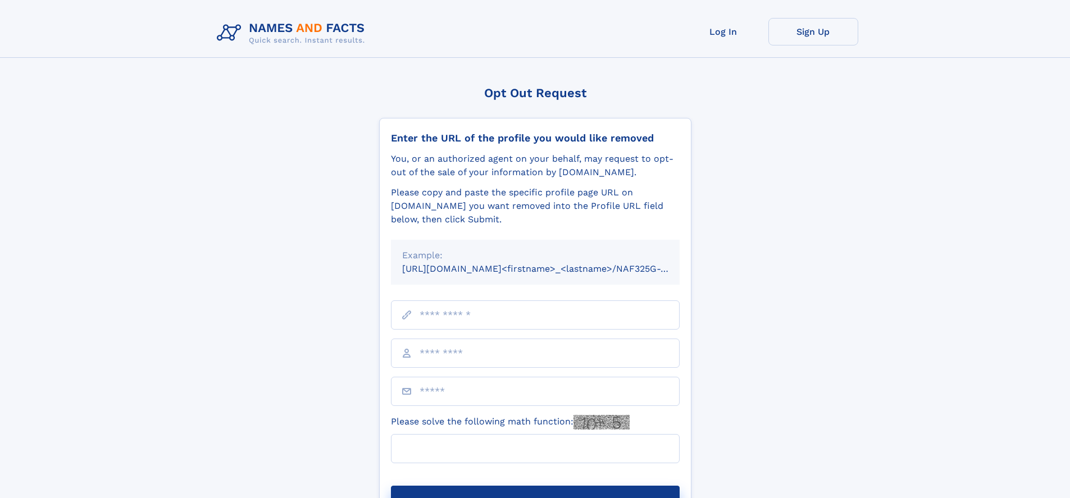 The width and height of the screenshot is (1070, 498). What do you see at coordinates (510, 422) in the screenshot?
I see `label: Please solve the following math function:` at bounding box center [510, 422].